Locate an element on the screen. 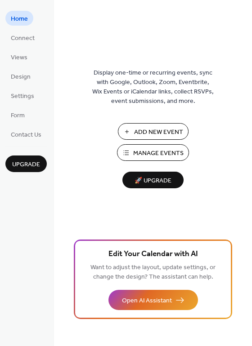  a: Form is located at coordinates (18, 115).